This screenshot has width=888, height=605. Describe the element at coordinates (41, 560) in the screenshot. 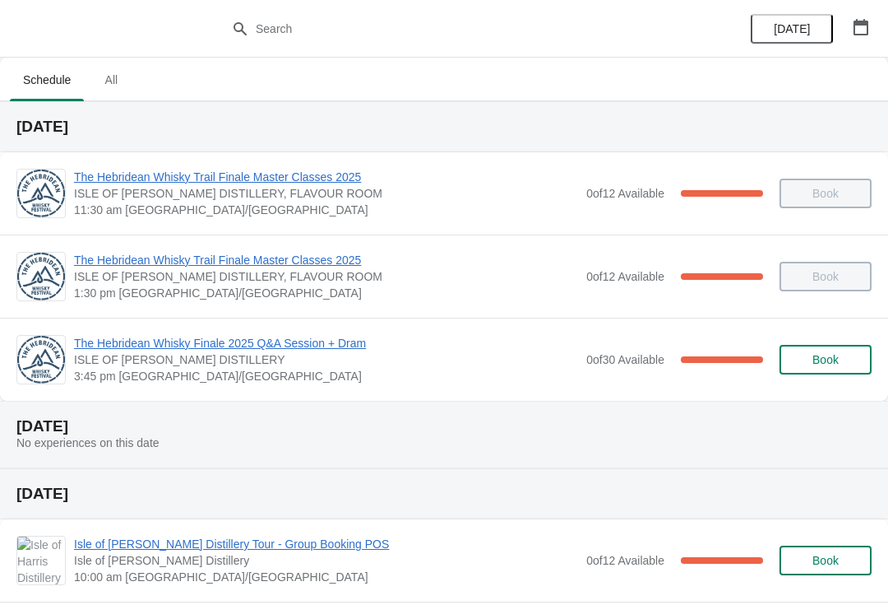

I see `img: Isle of Harris Distillery Tour - Group Booking POS | Isle of Harris Distillery | 10:00 am Europe/...` at that location.